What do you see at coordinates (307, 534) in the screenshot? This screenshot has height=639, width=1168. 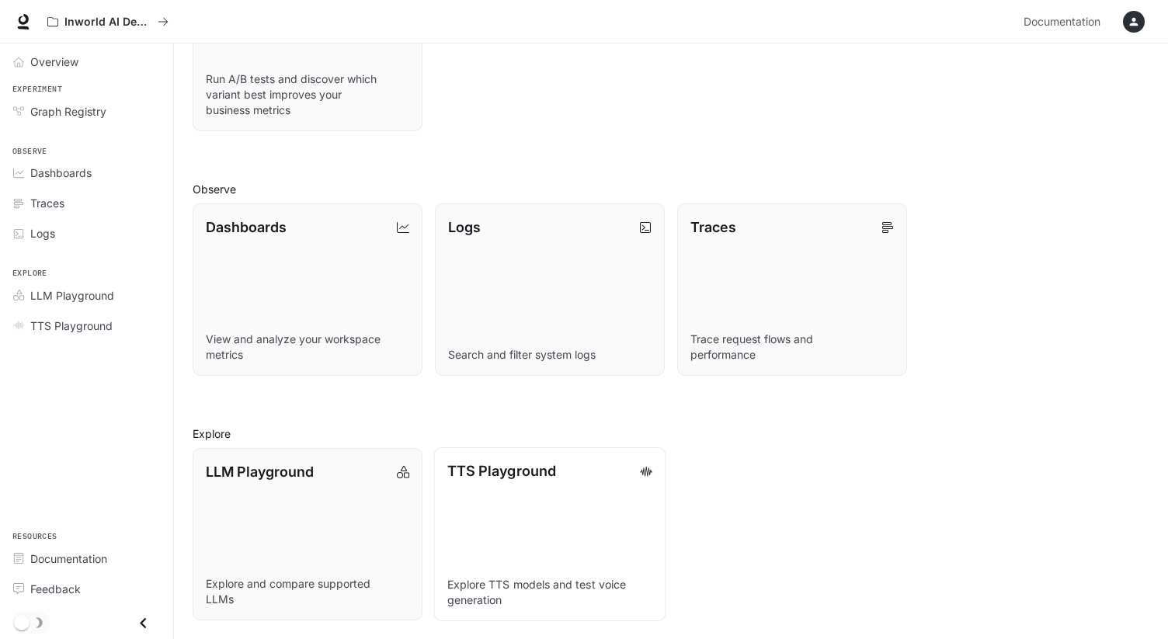 I see `a: LLM PlaygroundExplore and compare supported LLMs` at bounding box center [307, 534].